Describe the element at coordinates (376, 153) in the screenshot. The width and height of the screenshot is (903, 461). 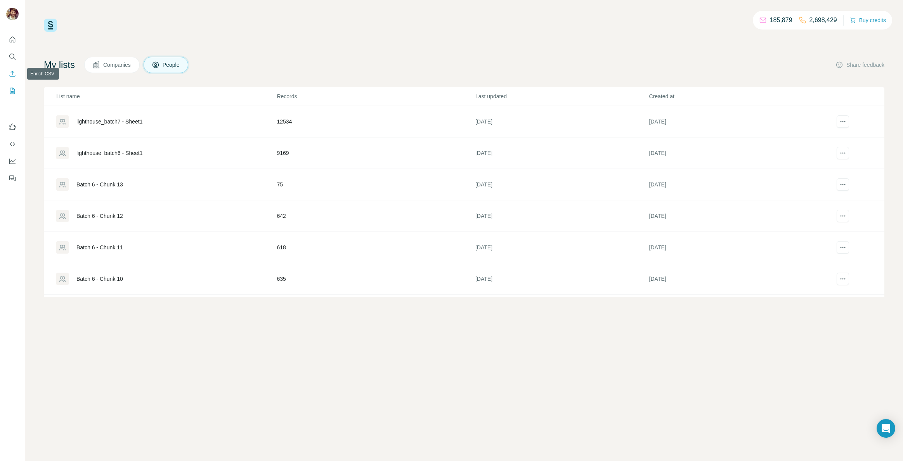
I see `td: 9169` at that location.